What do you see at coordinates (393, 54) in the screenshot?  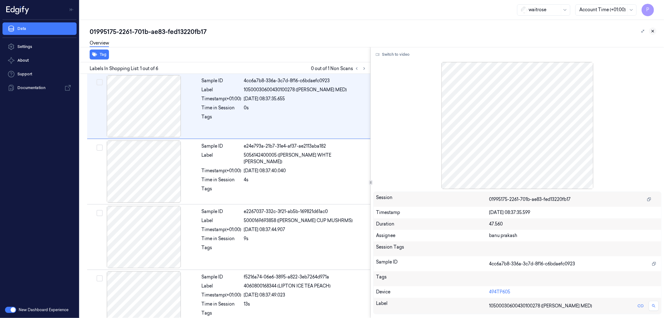 I see `button: Switch to video` at bounding box center [393, 54].